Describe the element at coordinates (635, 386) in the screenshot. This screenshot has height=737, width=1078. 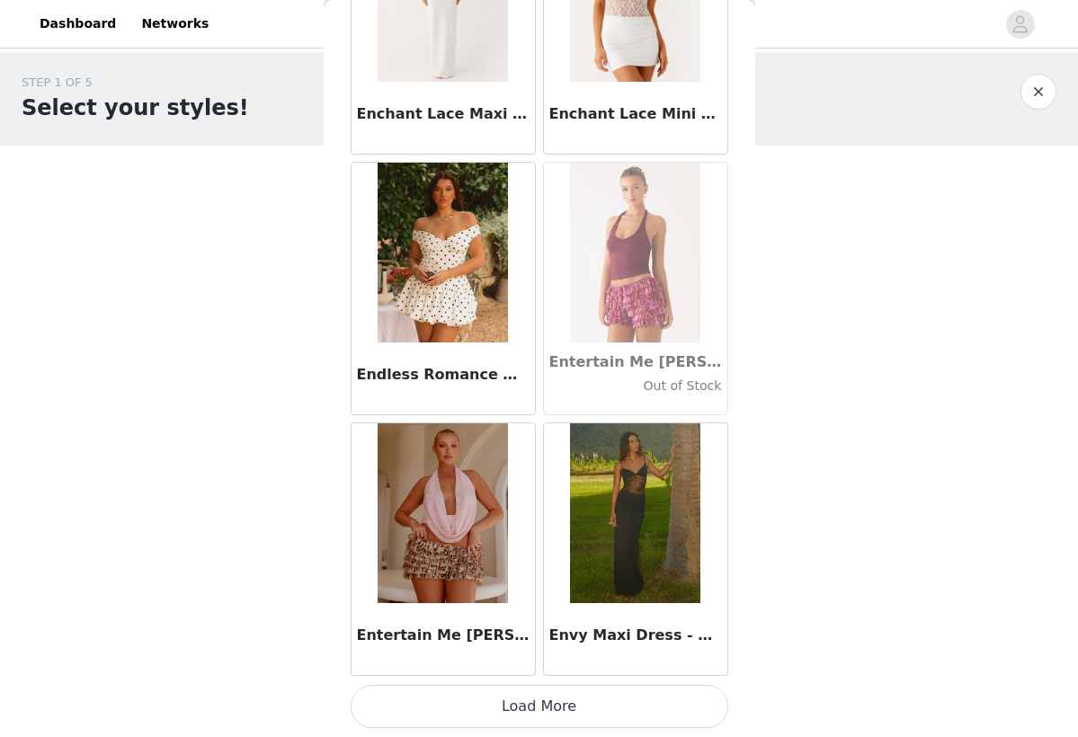
I see `h4: Out of Stock` at that location.